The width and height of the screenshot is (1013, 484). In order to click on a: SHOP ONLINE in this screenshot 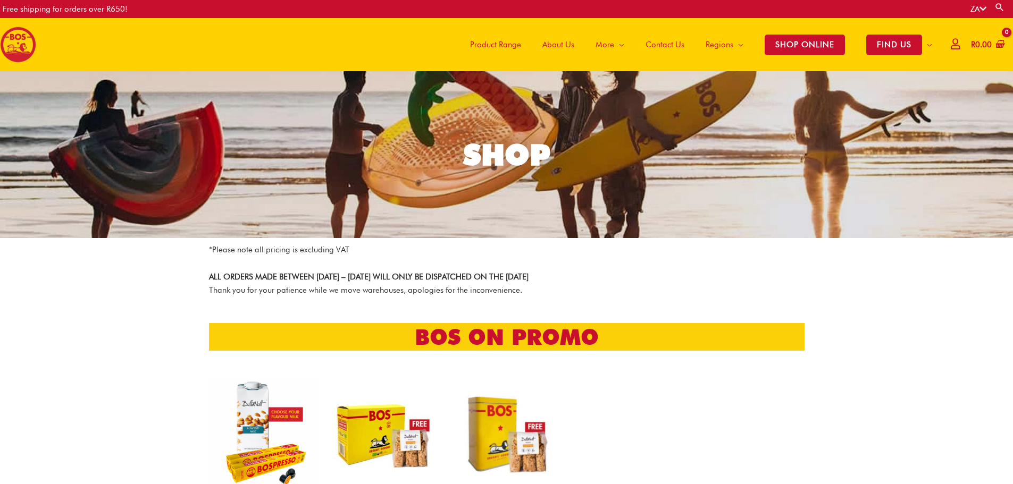, I will do `click(804, 45)`.